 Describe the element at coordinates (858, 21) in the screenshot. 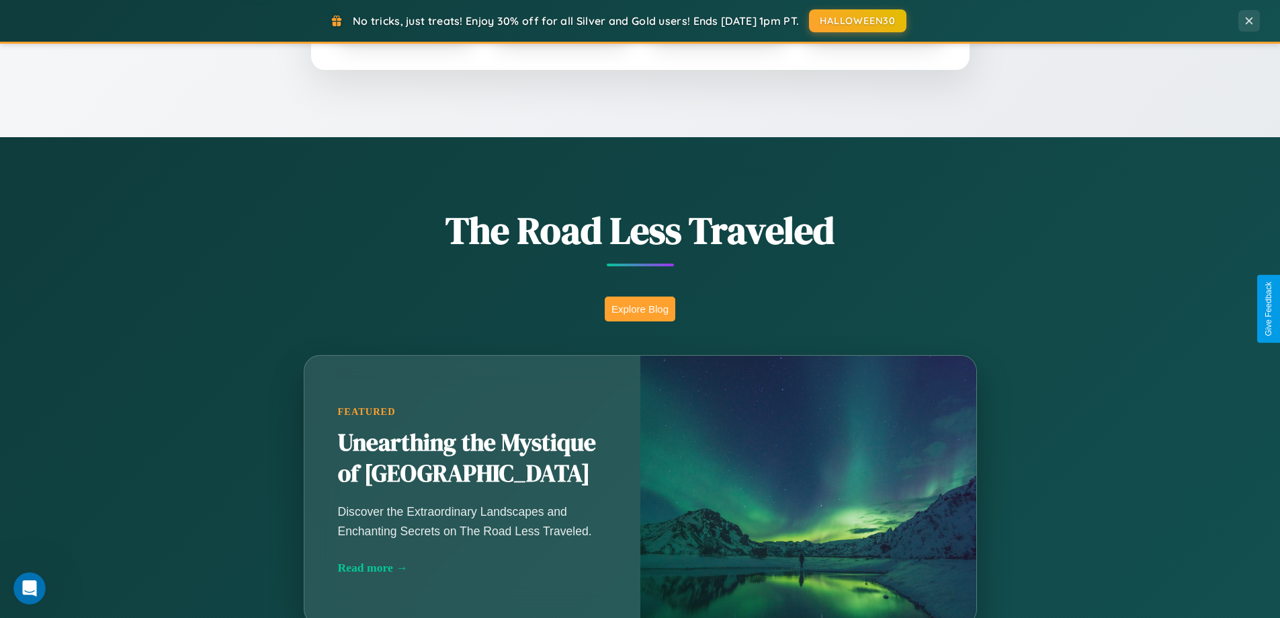

I see `button: HALLOWEEN30` at that location.